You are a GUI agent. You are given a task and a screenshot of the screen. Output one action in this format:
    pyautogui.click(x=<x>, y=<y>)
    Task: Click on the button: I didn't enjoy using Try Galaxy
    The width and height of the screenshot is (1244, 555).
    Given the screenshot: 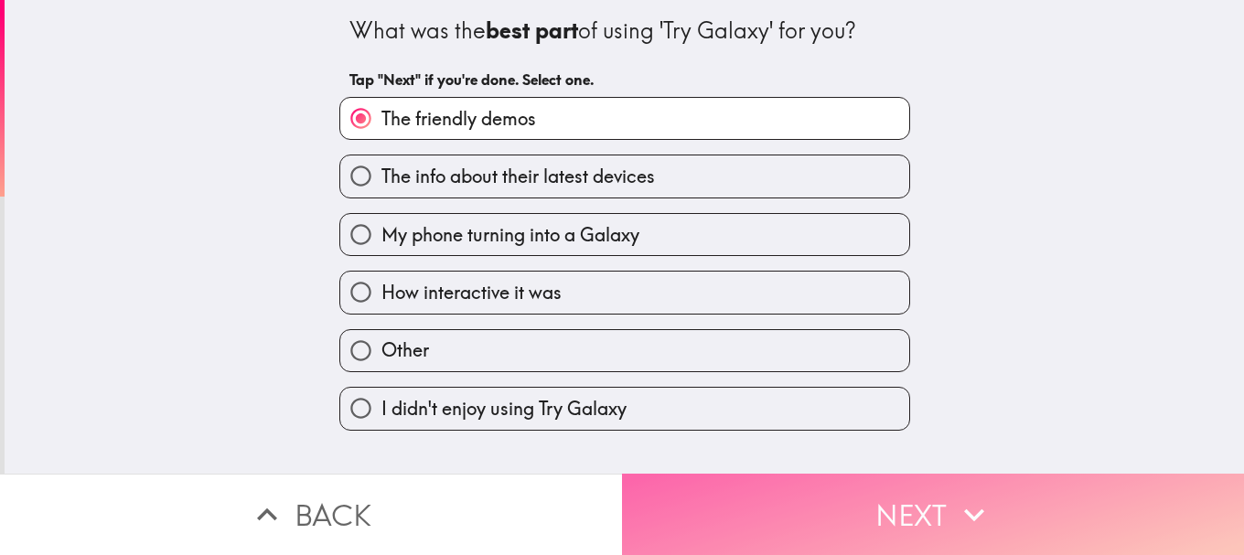 What is the action you would take?
    pyautogui.click(x=625, y=408)
    